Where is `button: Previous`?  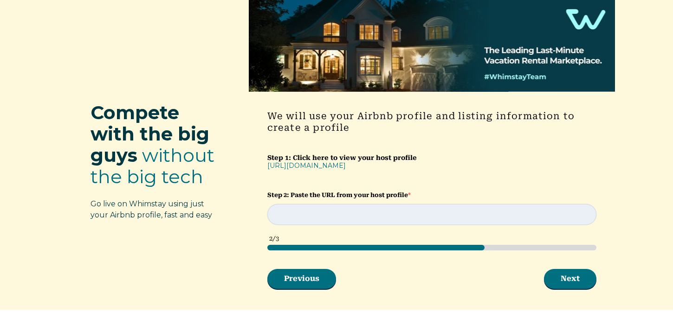 button: Previous is located at coordinates (302, 279).